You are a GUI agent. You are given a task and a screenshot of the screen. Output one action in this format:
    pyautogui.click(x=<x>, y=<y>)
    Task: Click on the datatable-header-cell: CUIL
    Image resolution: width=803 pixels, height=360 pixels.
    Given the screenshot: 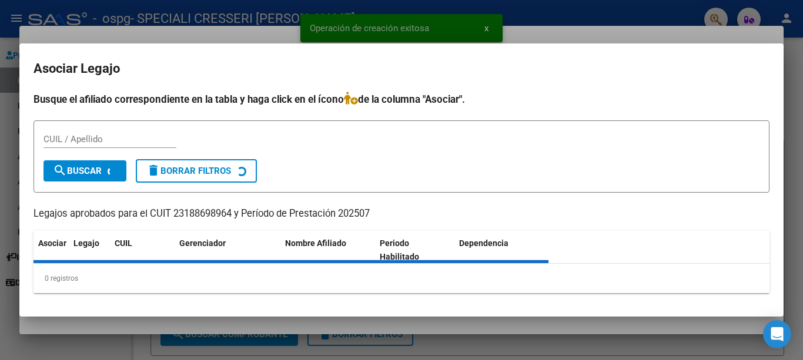 What is the action you would take?
    pyautogui.click(x=142, y=251)
    